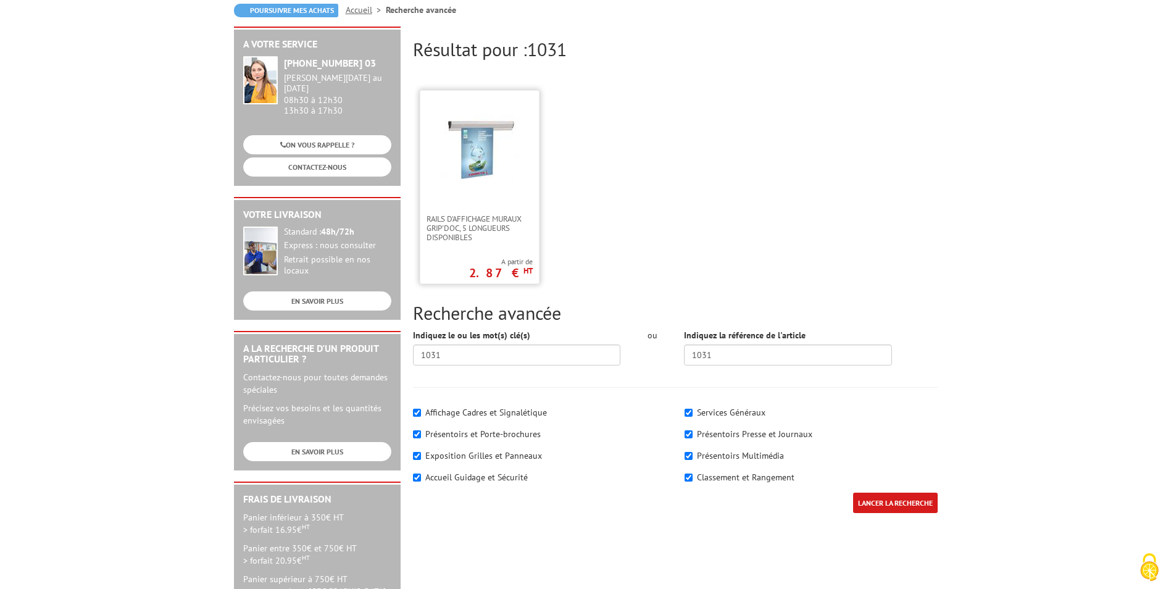 The height and width of the screenshot is (589, 1171). Describe the element at coordinates (338, 94) in the screenshot. I see `div: 08h30 à 12h30 13h30 à 17h30` at that location.